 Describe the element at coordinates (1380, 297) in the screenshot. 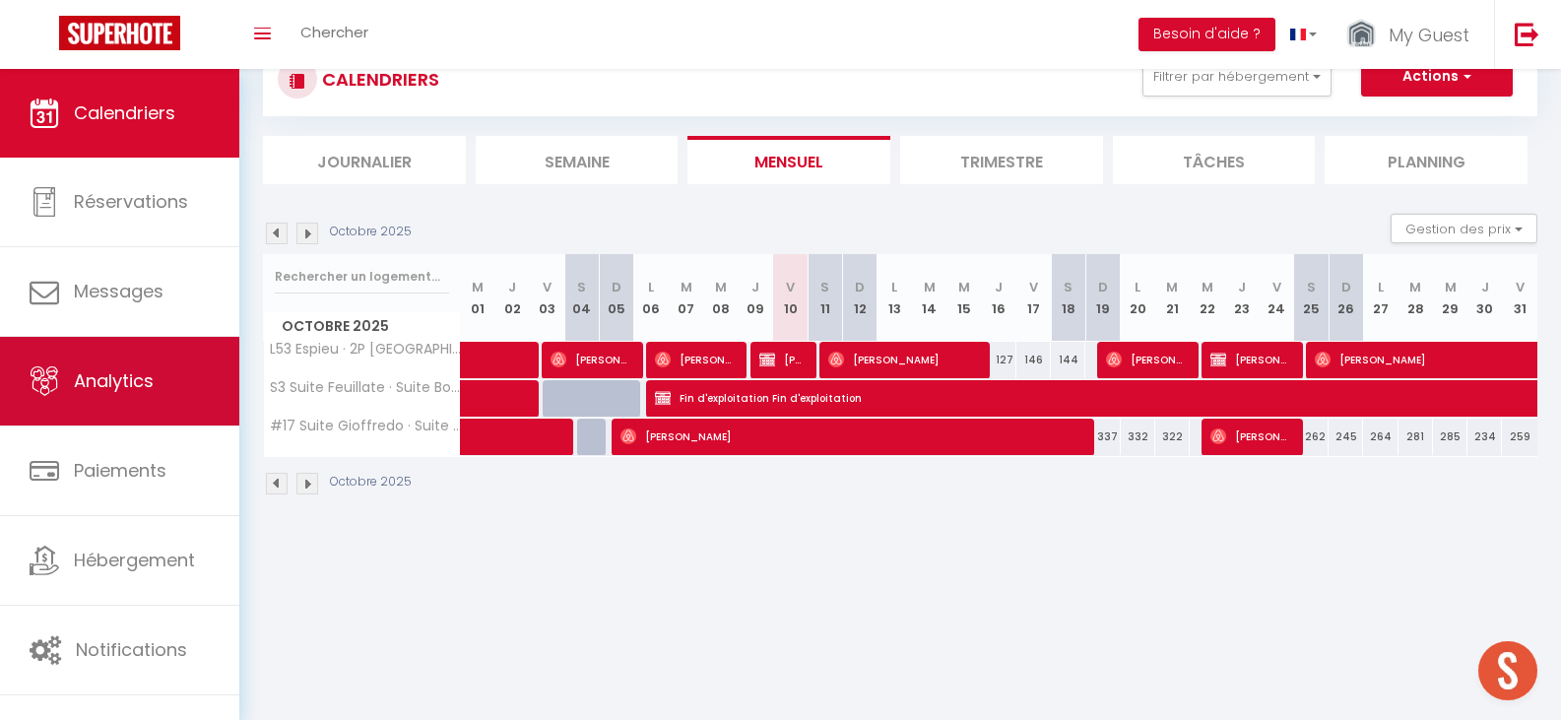

I see `th: 27` at that location.